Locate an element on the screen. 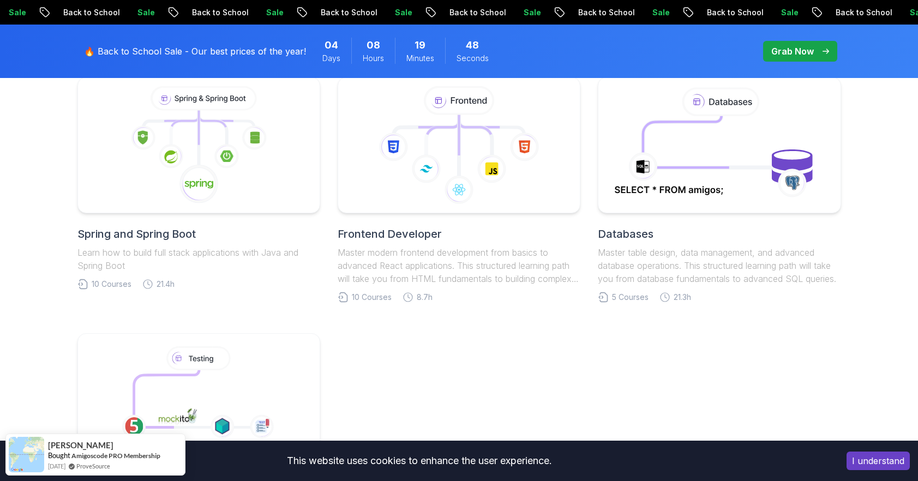  span: 8 Hours is located at coordinates (373, 45).